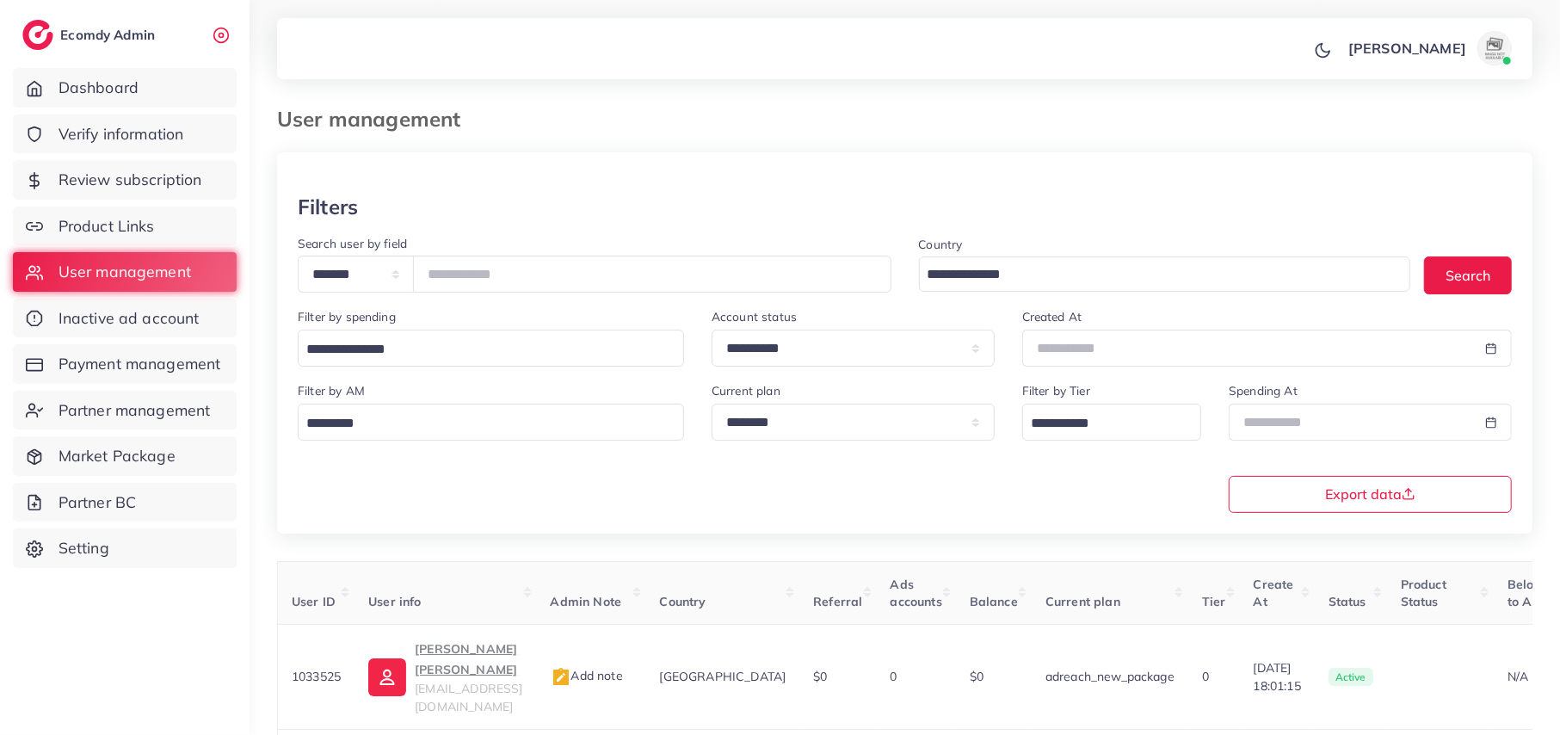  What do you see at coordinates (125, 411) in the screenshot?
I see `a: Partner management` at bounding box center [125, 411].